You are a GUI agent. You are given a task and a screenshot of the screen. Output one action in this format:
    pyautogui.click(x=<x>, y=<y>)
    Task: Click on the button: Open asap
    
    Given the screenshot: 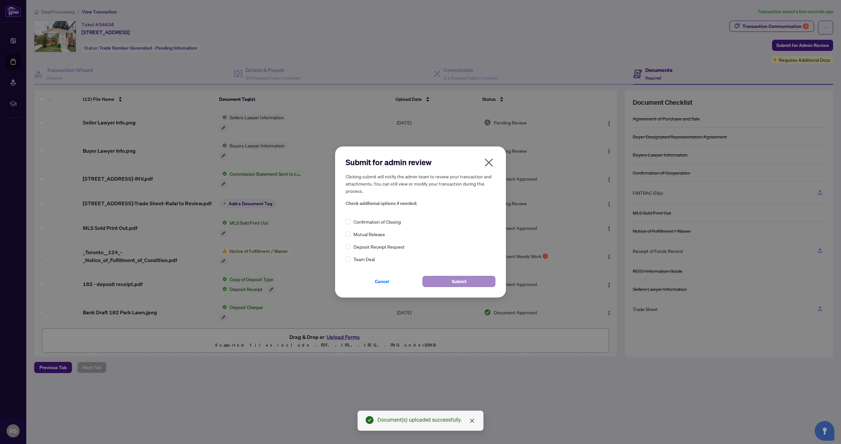 What is the action you would take?
    pyautogui.click(x=825, y=431)
    